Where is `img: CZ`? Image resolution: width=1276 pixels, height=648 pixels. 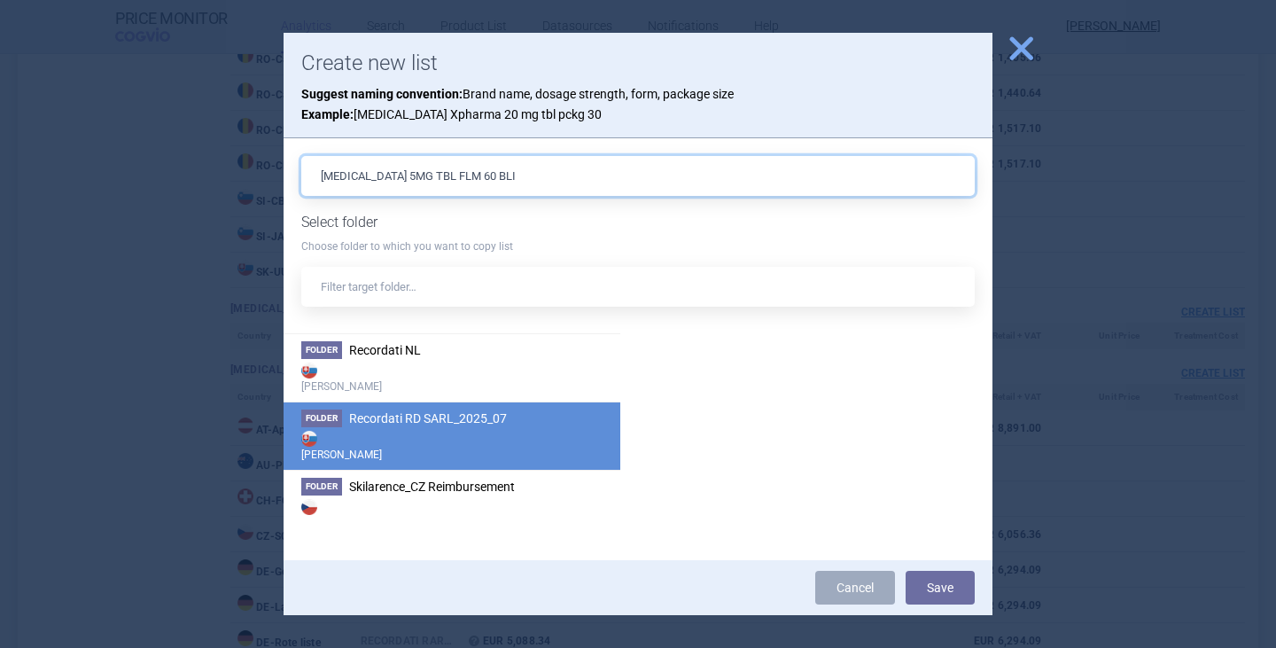
img: CZ is located at coordinates (309, 507).